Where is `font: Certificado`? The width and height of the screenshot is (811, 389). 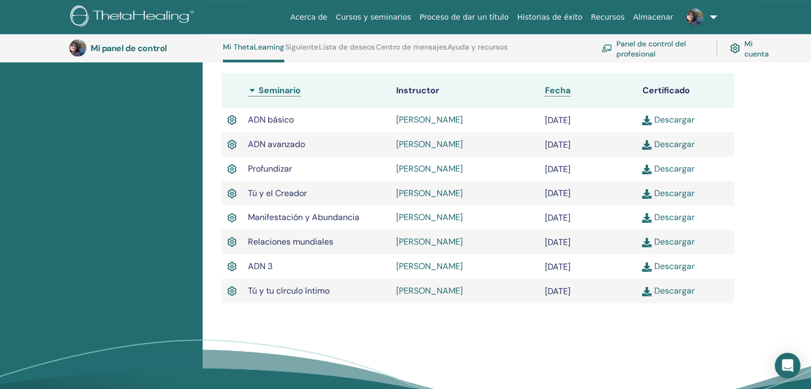
font: Certificado is located at coordinates (666, 90).